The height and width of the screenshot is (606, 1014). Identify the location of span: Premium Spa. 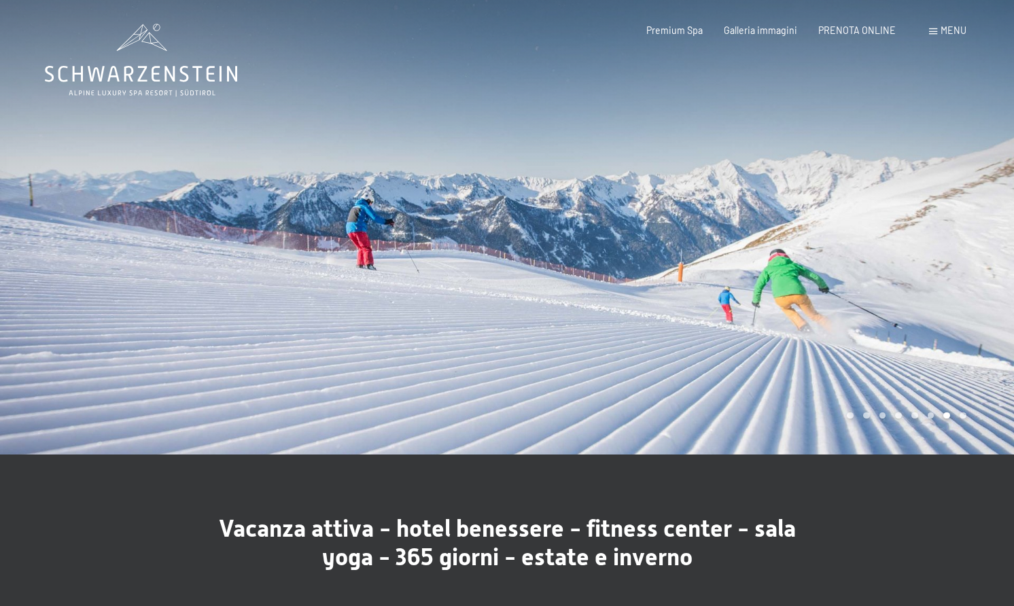
(674, 30).